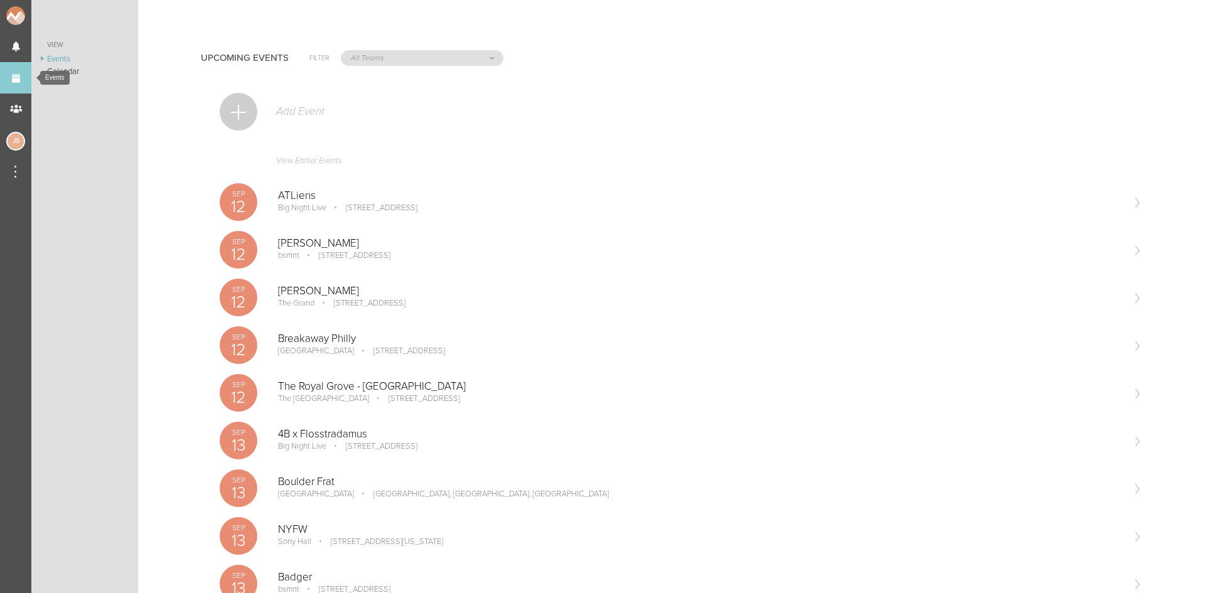 Image resolution: width=1205 pixels, height=593 pixels. Describe the element at coordinates (700, 578) in the screenshot. I see `p: Badger` at that location.